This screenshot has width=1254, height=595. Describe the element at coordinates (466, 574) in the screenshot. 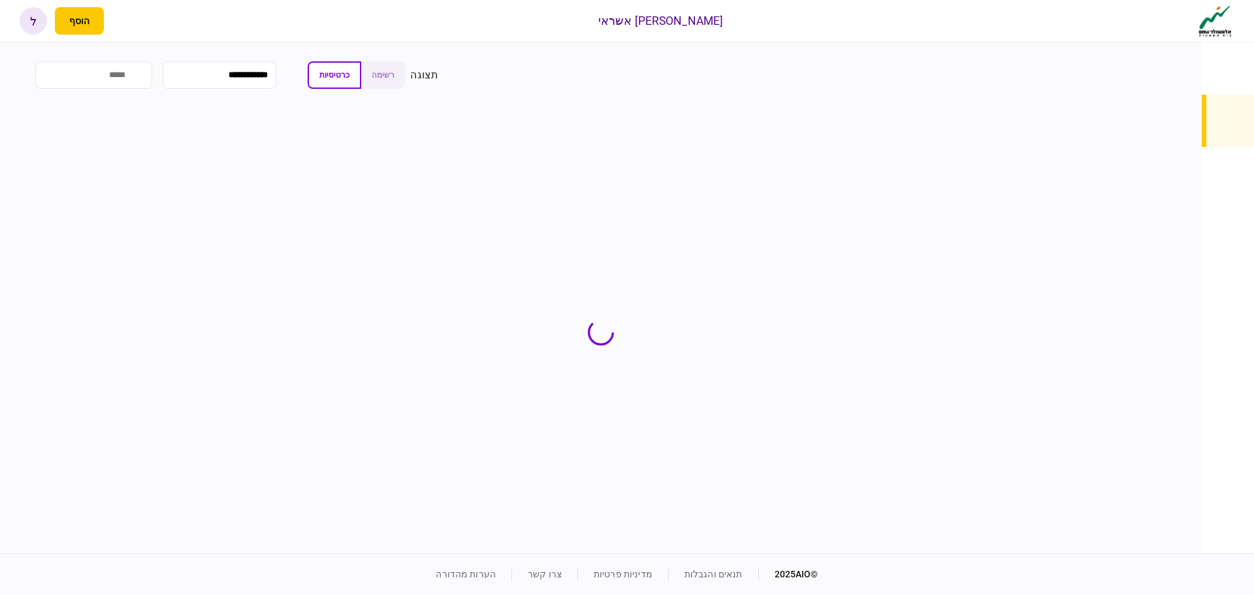

I see `a: הערות מהדורה` at that location.